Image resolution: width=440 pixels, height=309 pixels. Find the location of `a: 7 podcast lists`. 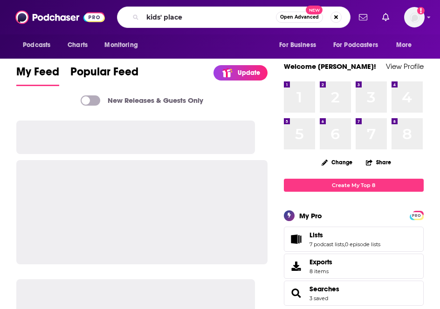

a: 7 podcast lists is located at coordinates (327, 245).